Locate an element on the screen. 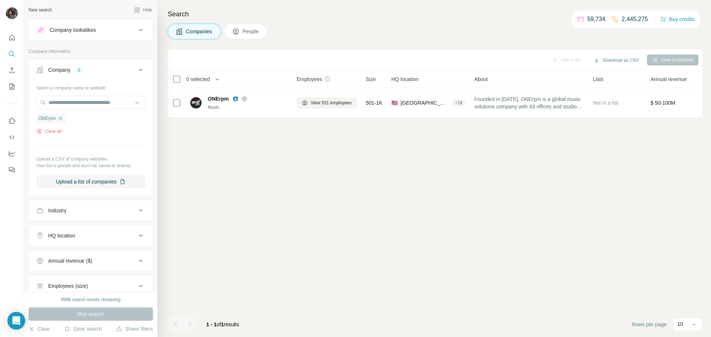 This screenshot has height=337, width=711. button: Annual revenue ($) is located at coordinates (91, 261).